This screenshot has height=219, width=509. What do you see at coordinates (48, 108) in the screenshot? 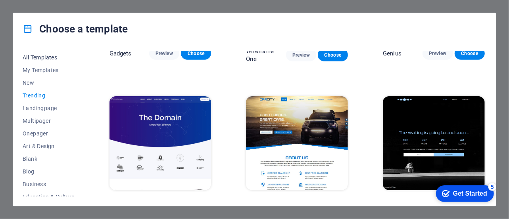
I see `button: Landingpage` at bounding box center [48, 108].